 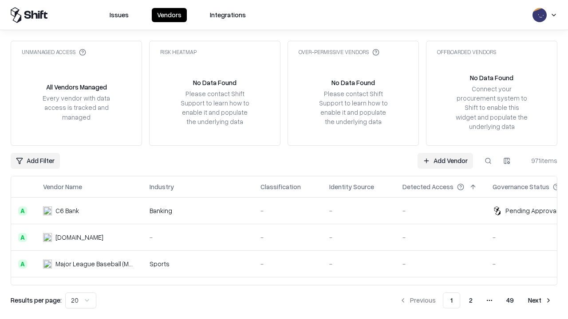 What do you see at coordinates (67, 211) in the screenshot?
I see `div: C6 Bank` at bounding box center [67, 211].